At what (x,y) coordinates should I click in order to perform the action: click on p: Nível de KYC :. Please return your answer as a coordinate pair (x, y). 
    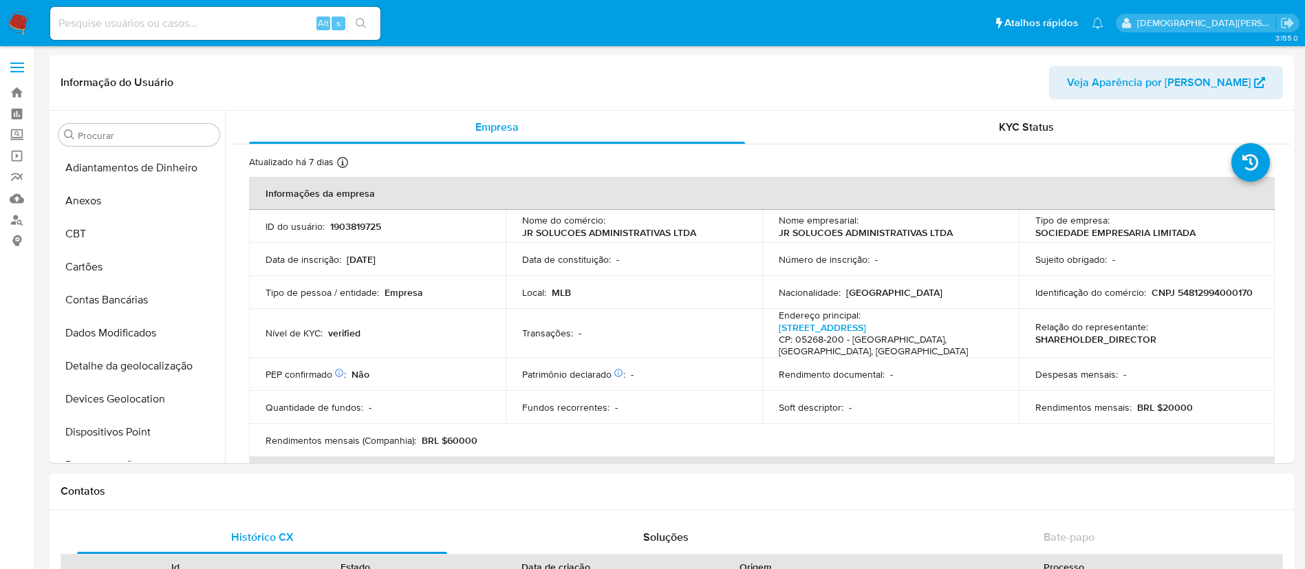
    Looking at the image, I should click on (294, 333).